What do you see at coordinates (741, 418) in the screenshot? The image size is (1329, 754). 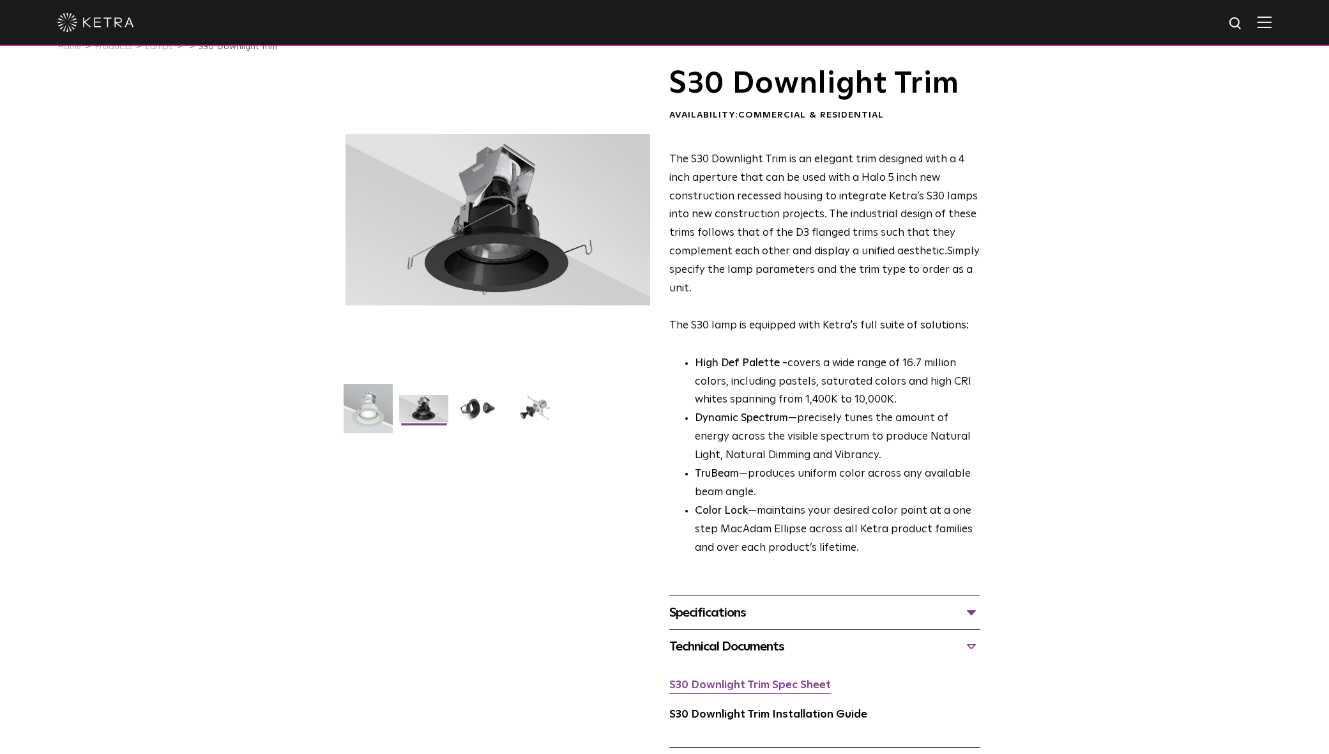 I see `strong: Dynamic Spectrum` at bounding box center [741, 418].